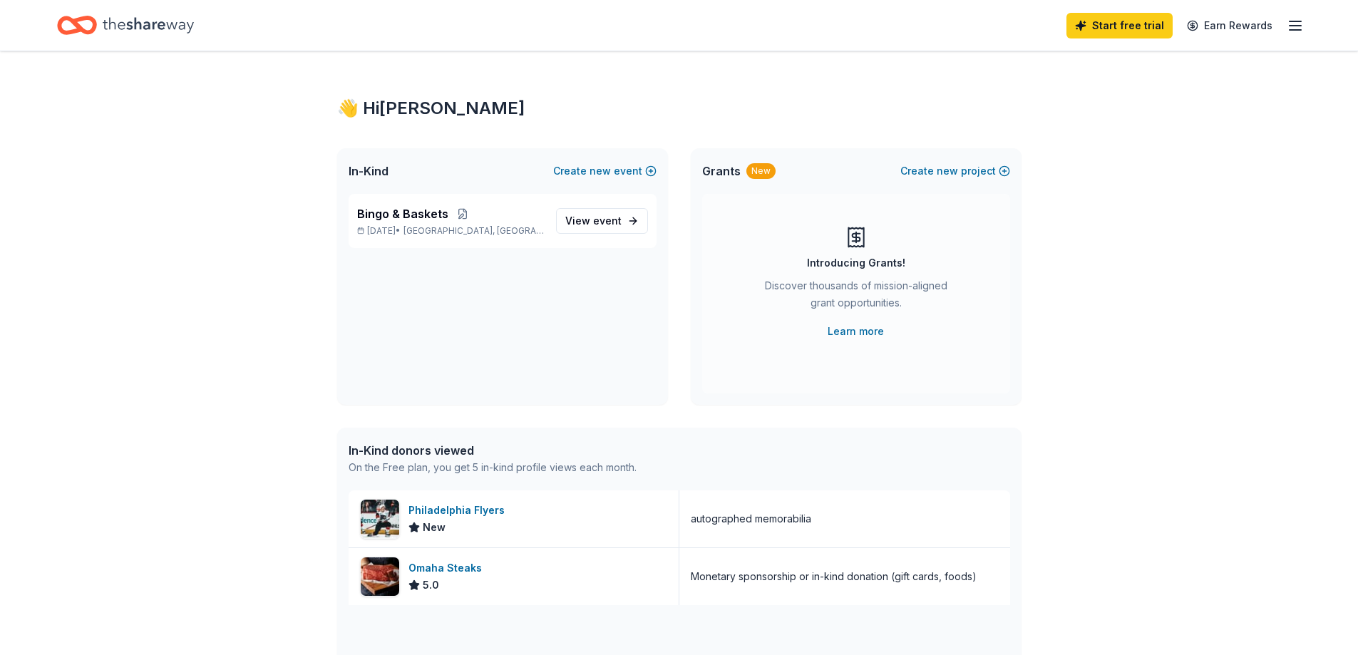  I want to click on div: Omaha Steaks, so click(448, 568).